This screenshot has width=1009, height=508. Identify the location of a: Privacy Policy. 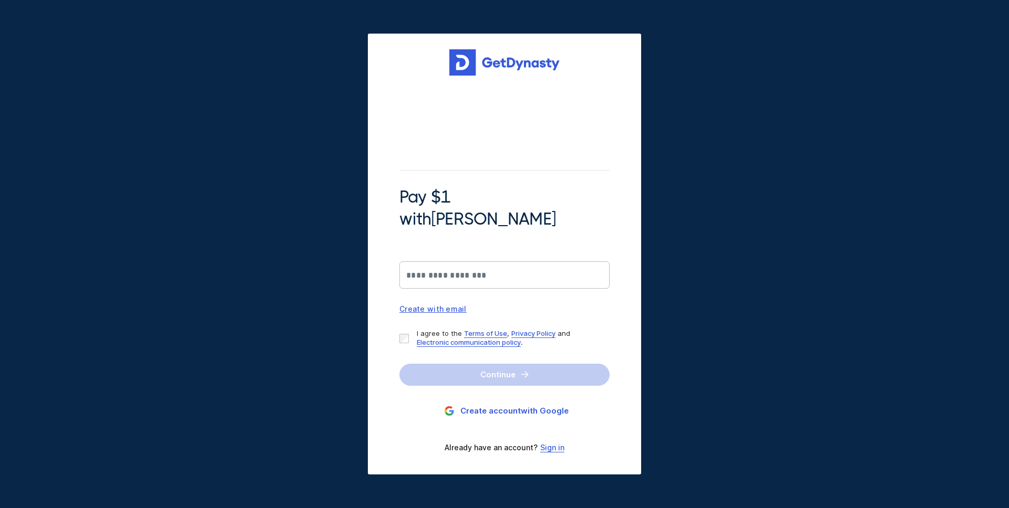
(533, 334).